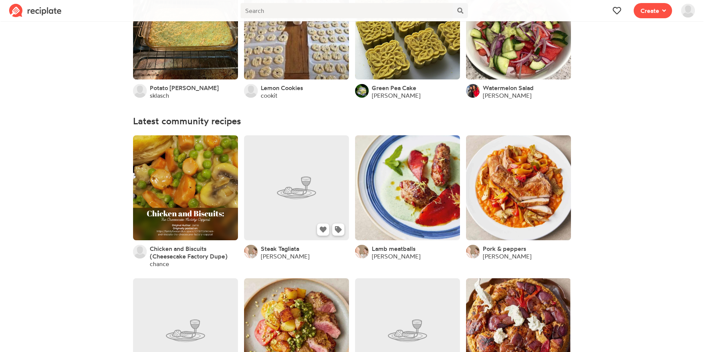 This screenshot has height=352, width=704. I want to click on a: Pork & peppers, so click(504, 248).